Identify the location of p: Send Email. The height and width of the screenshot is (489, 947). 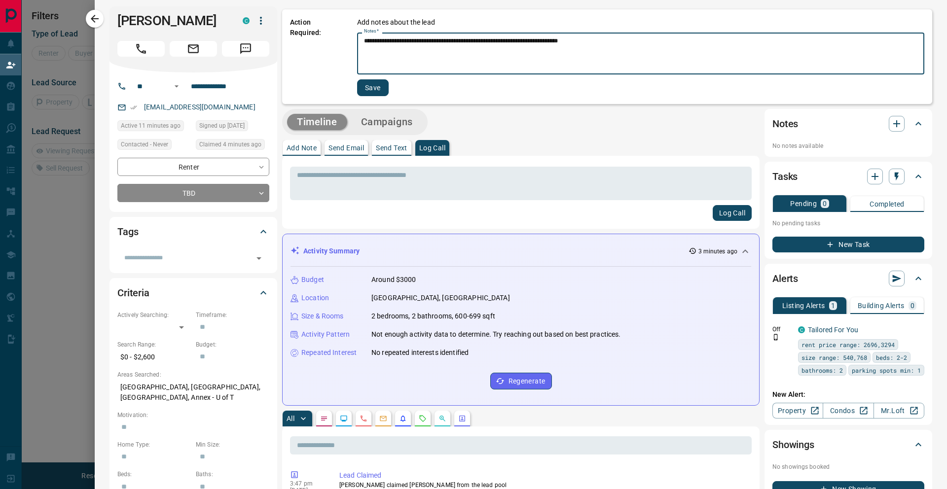
(346, 148).